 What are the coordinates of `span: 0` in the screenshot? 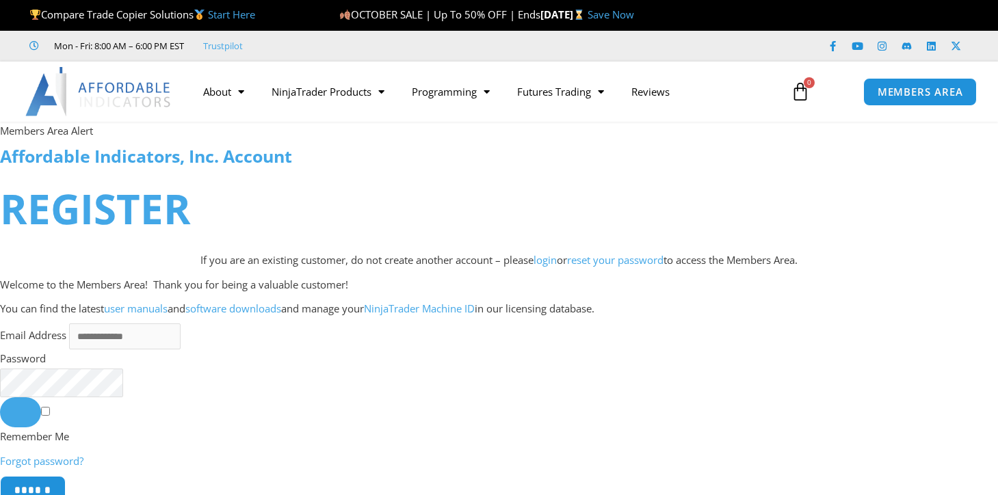 It's located at (810, 83).